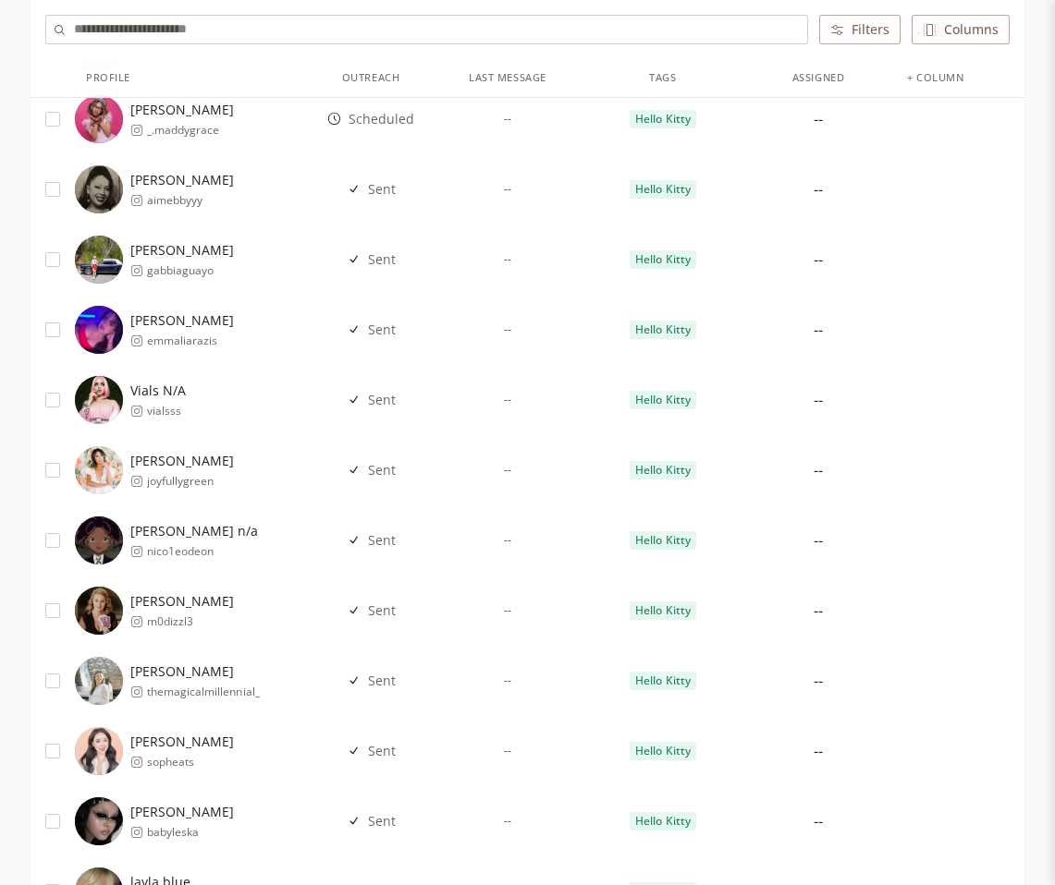 This screenshot has width=1055, height=885. What do you see at coordinates (190, 130) in the screenshot?
I see `span: _.maddygrace` at bounding box center [190, 130].